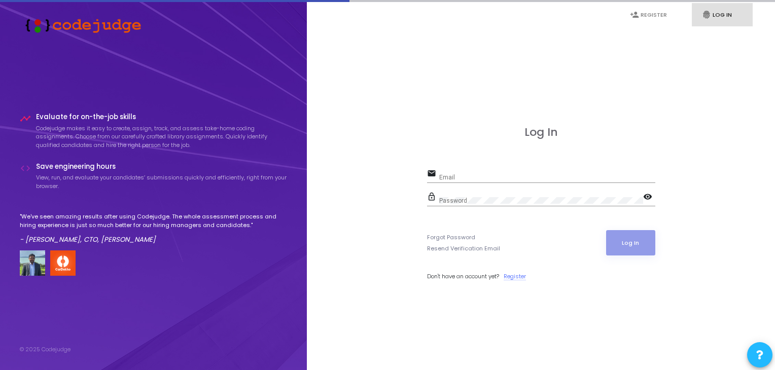  I want to click on span: Don't have an account yet?, so click(463, 276).